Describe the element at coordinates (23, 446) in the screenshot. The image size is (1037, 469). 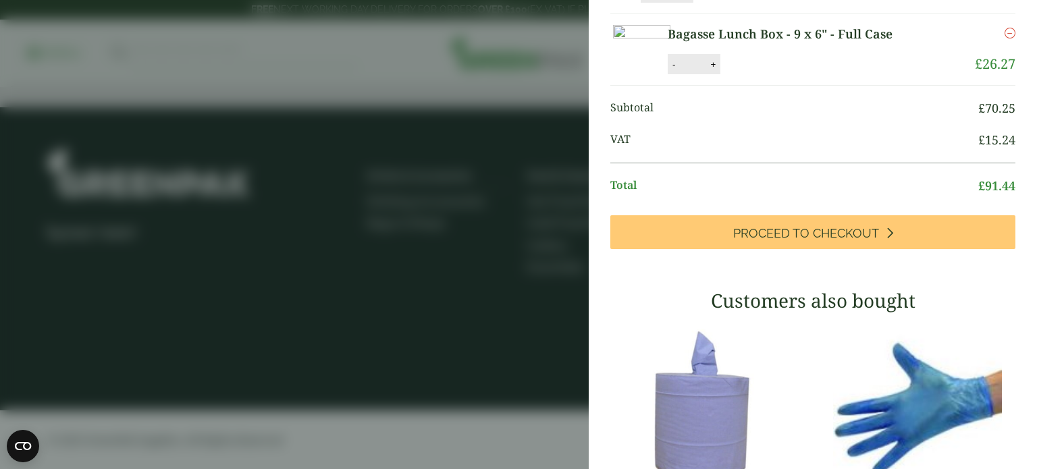
I see `button: Open CMP widget` at that location.